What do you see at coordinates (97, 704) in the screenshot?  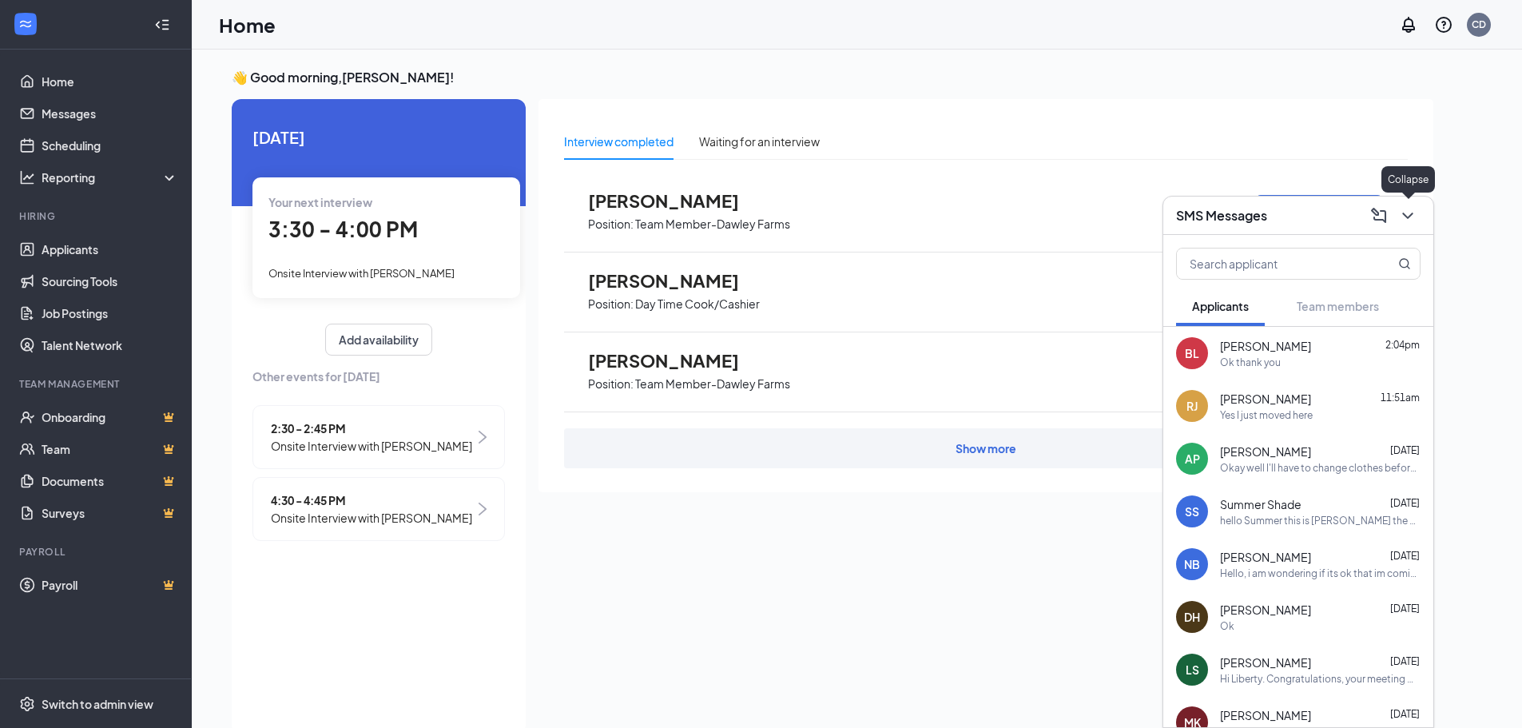 I see `div: Switch to admin view` at bounding box center [97, 704].